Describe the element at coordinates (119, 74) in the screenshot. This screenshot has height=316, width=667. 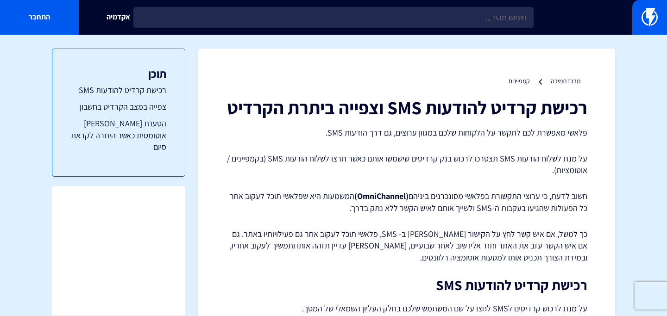
I see `h3: תוכן` at that location.